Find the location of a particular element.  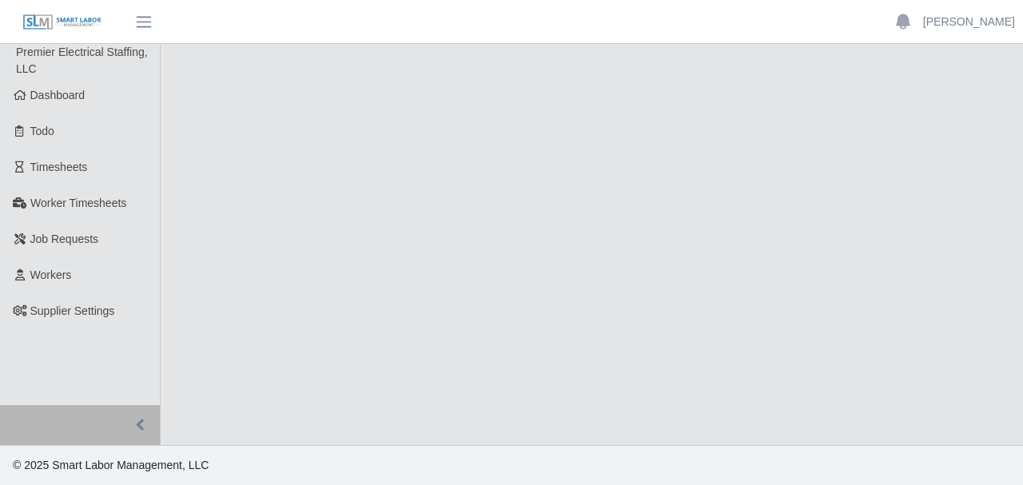

span: Supplier Settings is located at coordinates (73, 311).